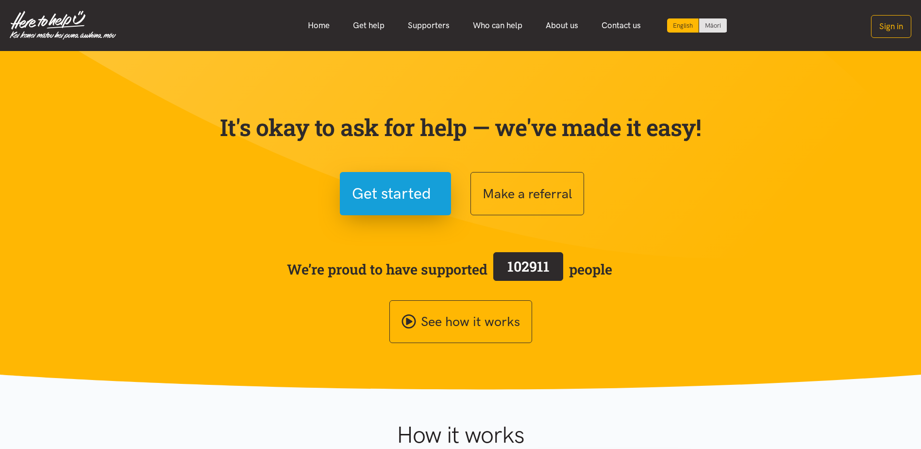  What do you see at coordinates (368, 25) in the screenshot?
I see `a: Get help` at bounding box center [368, 25].